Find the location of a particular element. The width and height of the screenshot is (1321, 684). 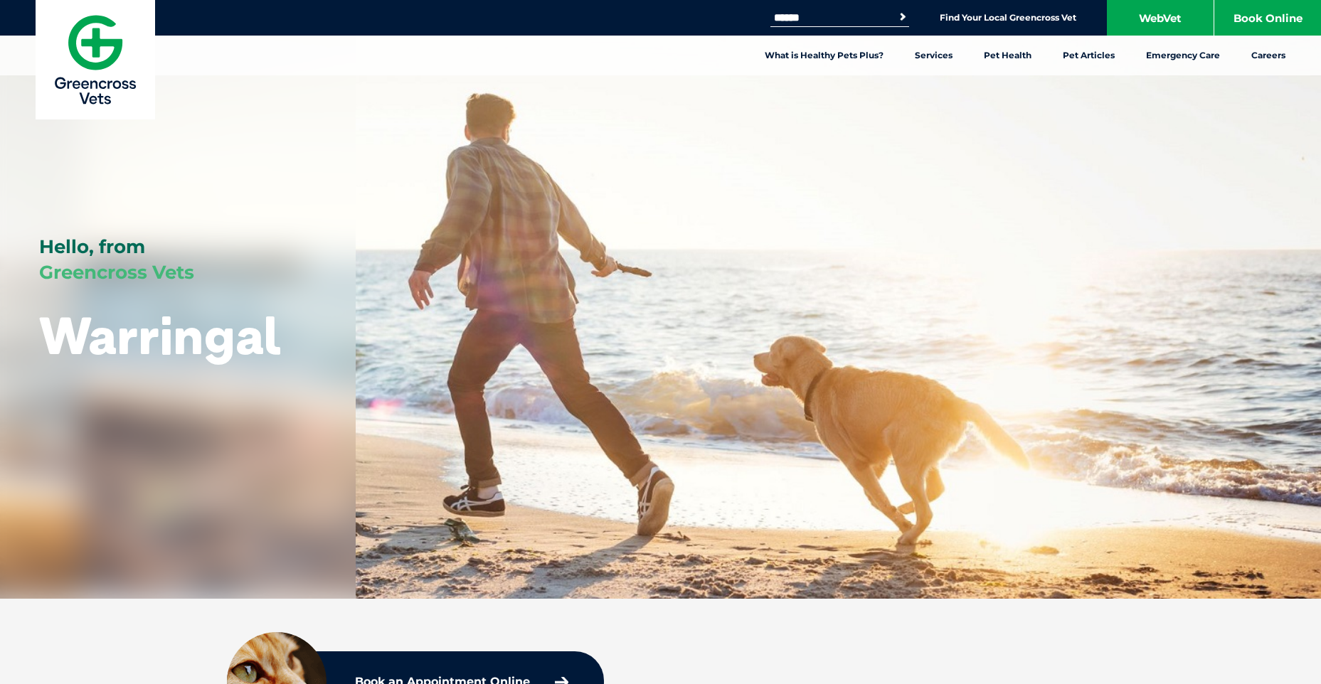

span: Hello, from is located at coordinates (92, 247).